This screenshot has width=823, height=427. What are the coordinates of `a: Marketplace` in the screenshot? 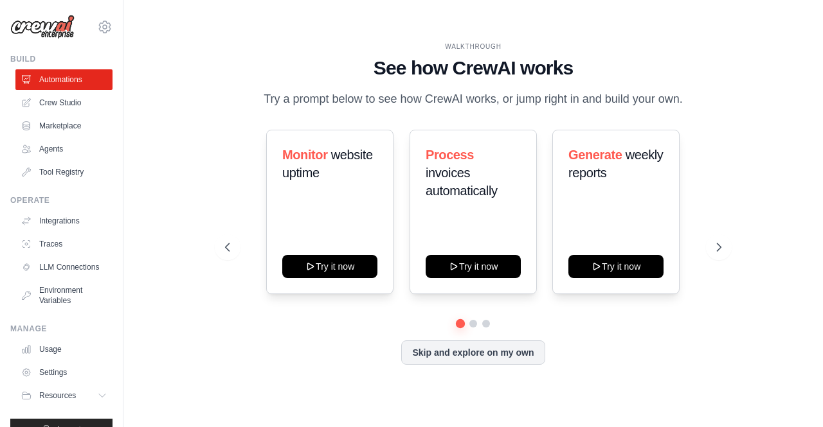 It's located at (64, 126).